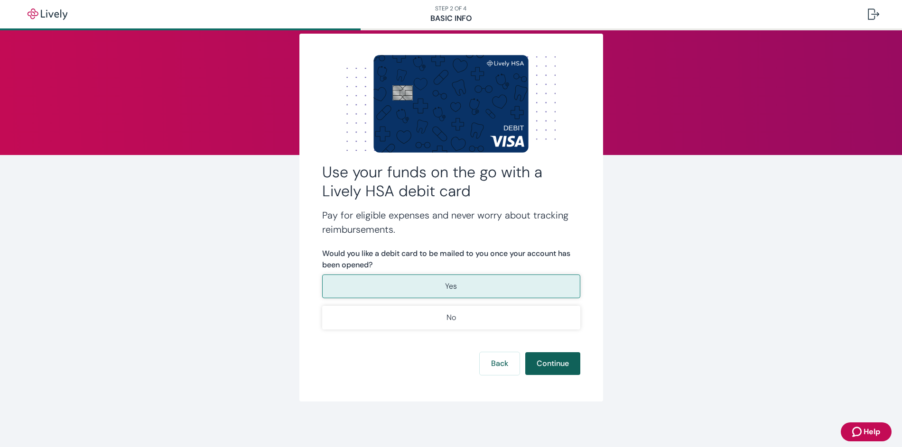  Describe the element at coordinates (873, 14) in the screenshot. I see `button: Log out` at that location.